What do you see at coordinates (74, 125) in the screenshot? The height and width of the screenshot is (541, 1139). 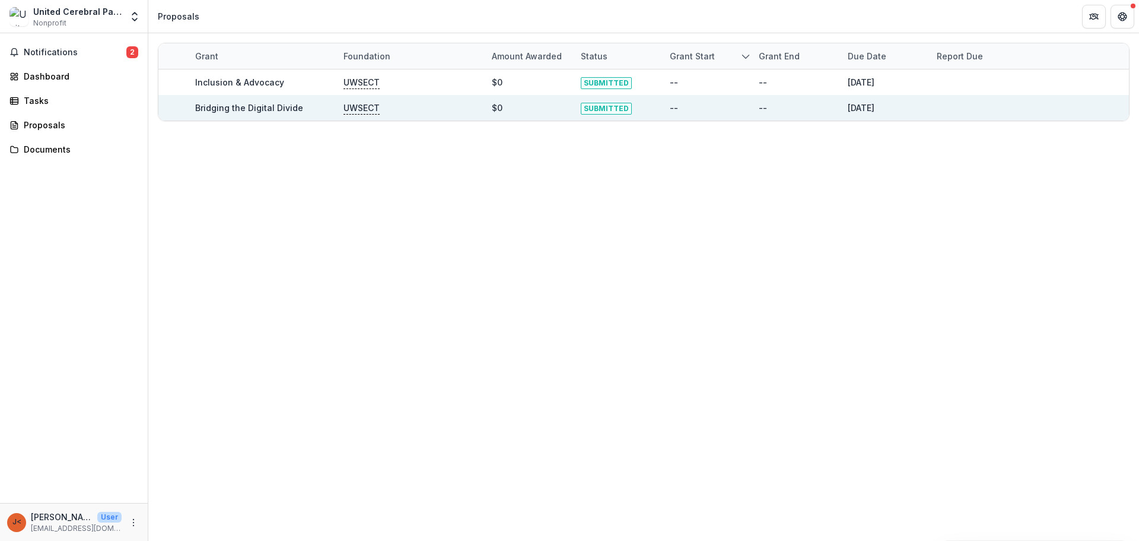 I see `a: Proposals` at bounding box center [74, 125].